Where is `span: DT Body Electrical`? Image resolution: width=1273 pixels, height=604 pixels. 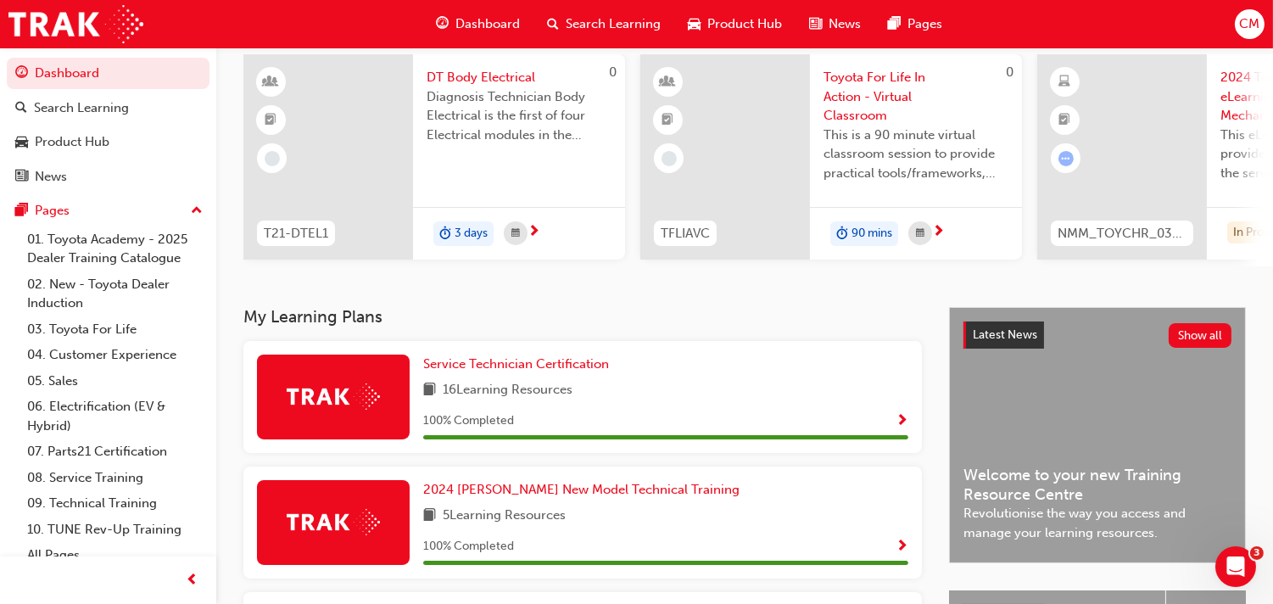
span: DT Body Electrical is located at coordinates (519, 77).